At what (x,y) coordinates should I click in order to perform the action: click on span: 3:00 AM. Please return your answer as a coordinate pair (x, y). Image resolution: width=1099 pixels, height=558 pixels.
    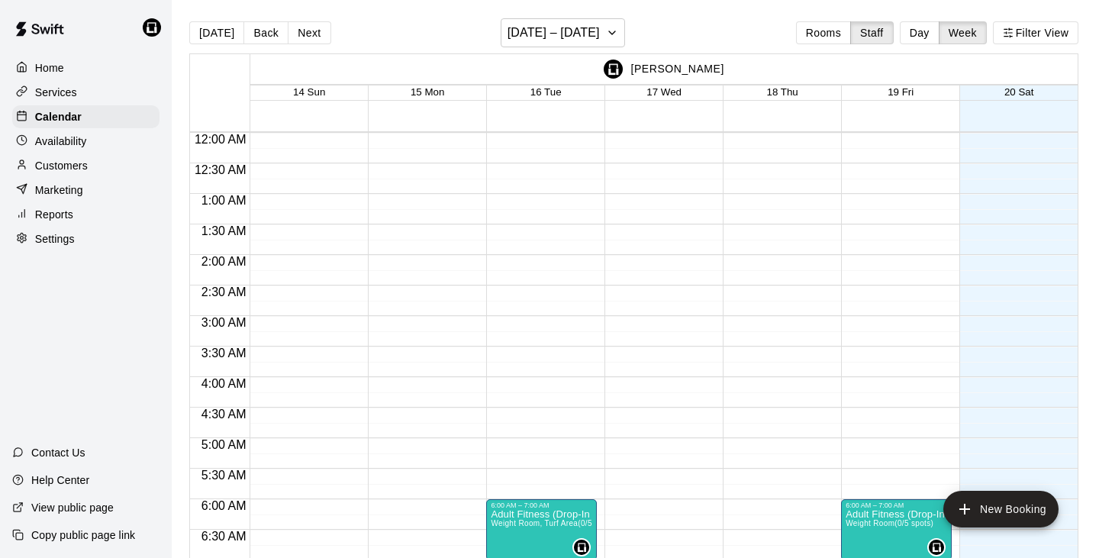
    Looking at the image, I should click on (224, 322).